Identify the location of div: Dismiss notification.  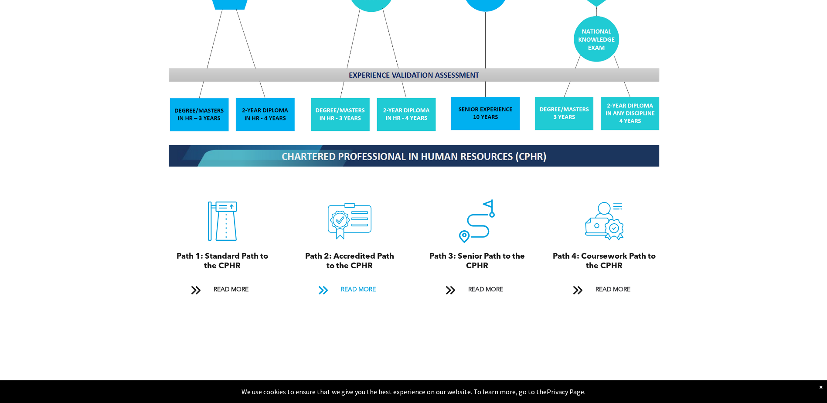
(821, 387).